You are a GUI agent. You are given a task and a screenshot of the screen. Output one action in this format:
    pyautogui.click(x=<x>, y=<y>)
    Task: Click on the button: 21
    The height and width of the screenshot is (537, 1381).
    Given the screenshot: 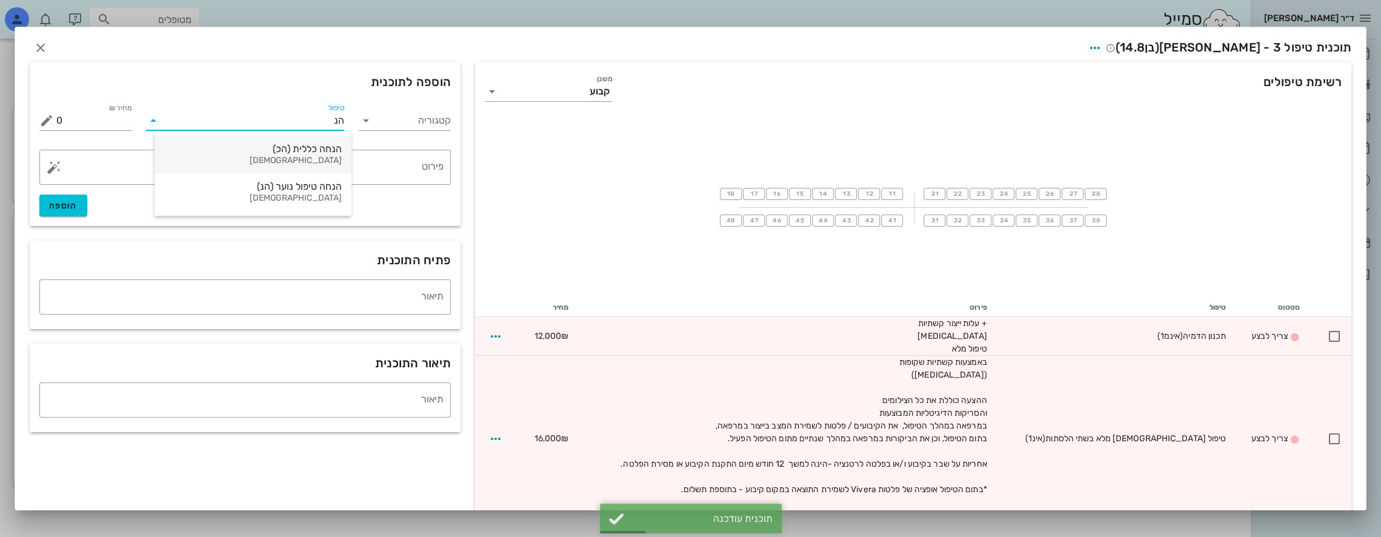 What is the action you would take?
    pyautogui.click(x=934, y=194)
    